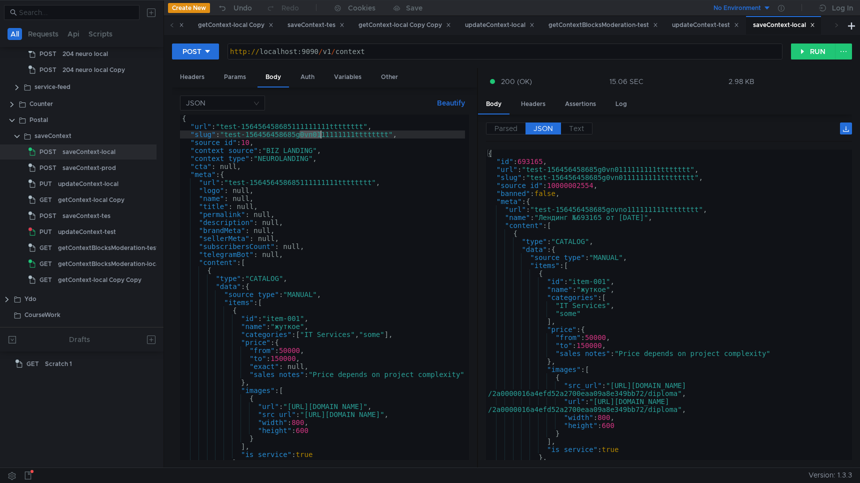 This screenshot has height=483, width=860. I want to click on button: POST, so click(196, 52).